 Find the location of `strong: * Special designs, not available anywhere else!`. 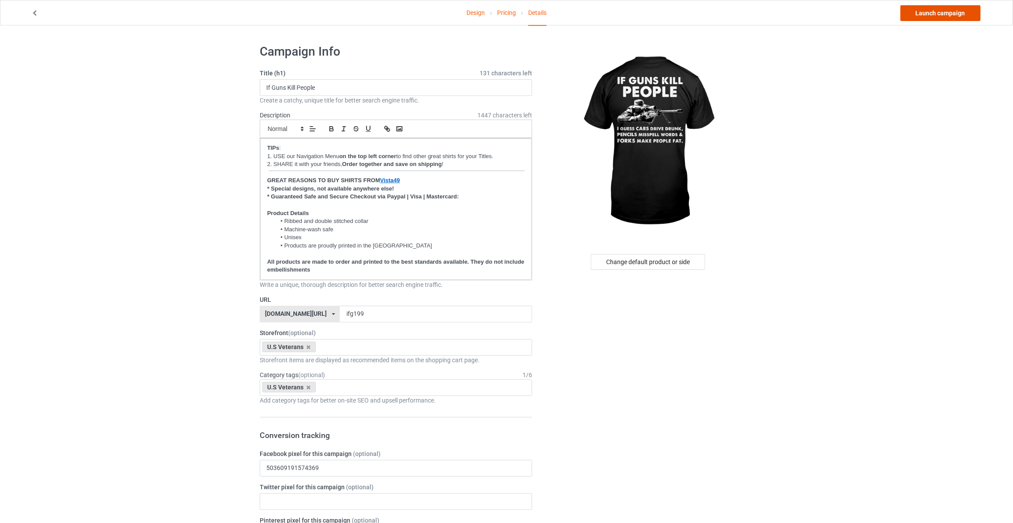

strong: * Special designs, not available anywhere else! is located at coordinates (331, 188).